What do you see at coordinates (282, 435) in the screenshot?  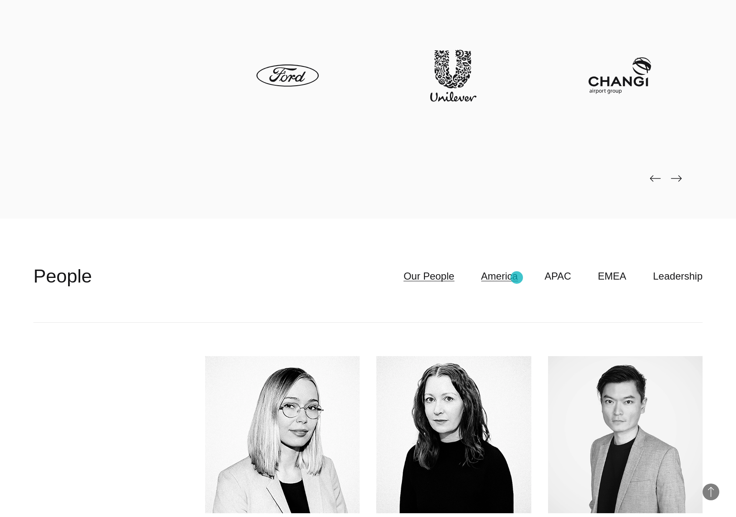 I see `img: Walt Drkula` at bounding box center [282, 435].